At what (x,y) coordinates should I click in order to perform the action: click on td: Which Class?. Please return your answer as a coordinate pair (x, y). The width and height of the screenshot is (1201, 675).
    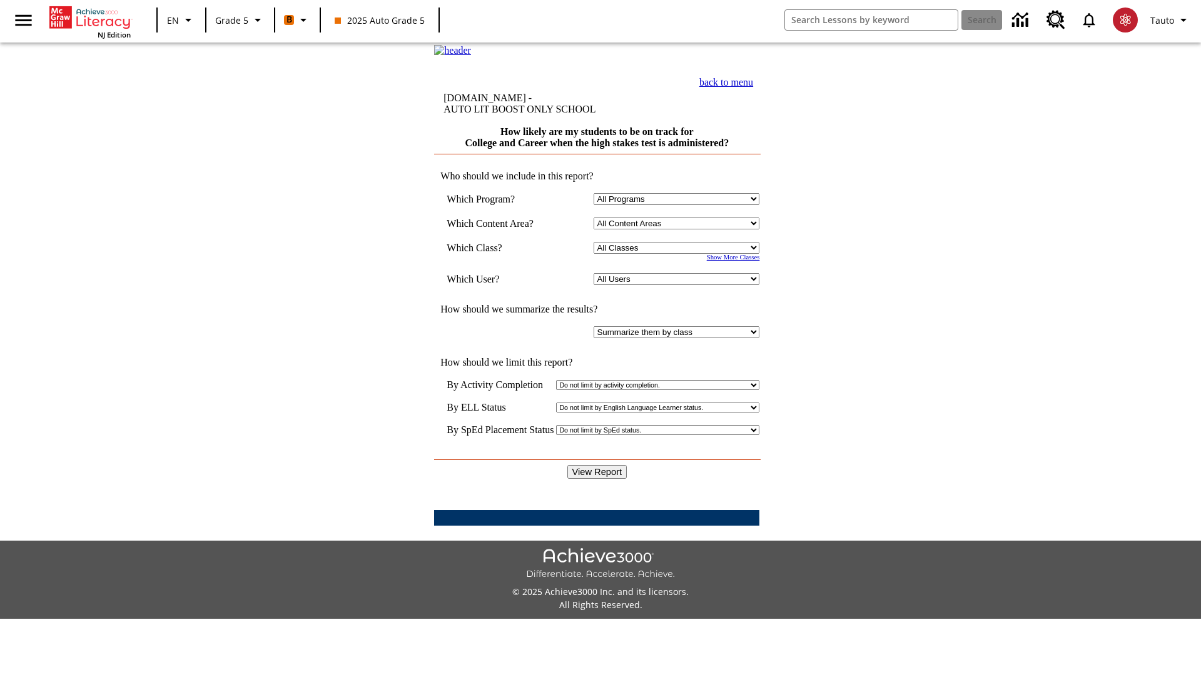
    Looking at the image, I should click on (499, 248).